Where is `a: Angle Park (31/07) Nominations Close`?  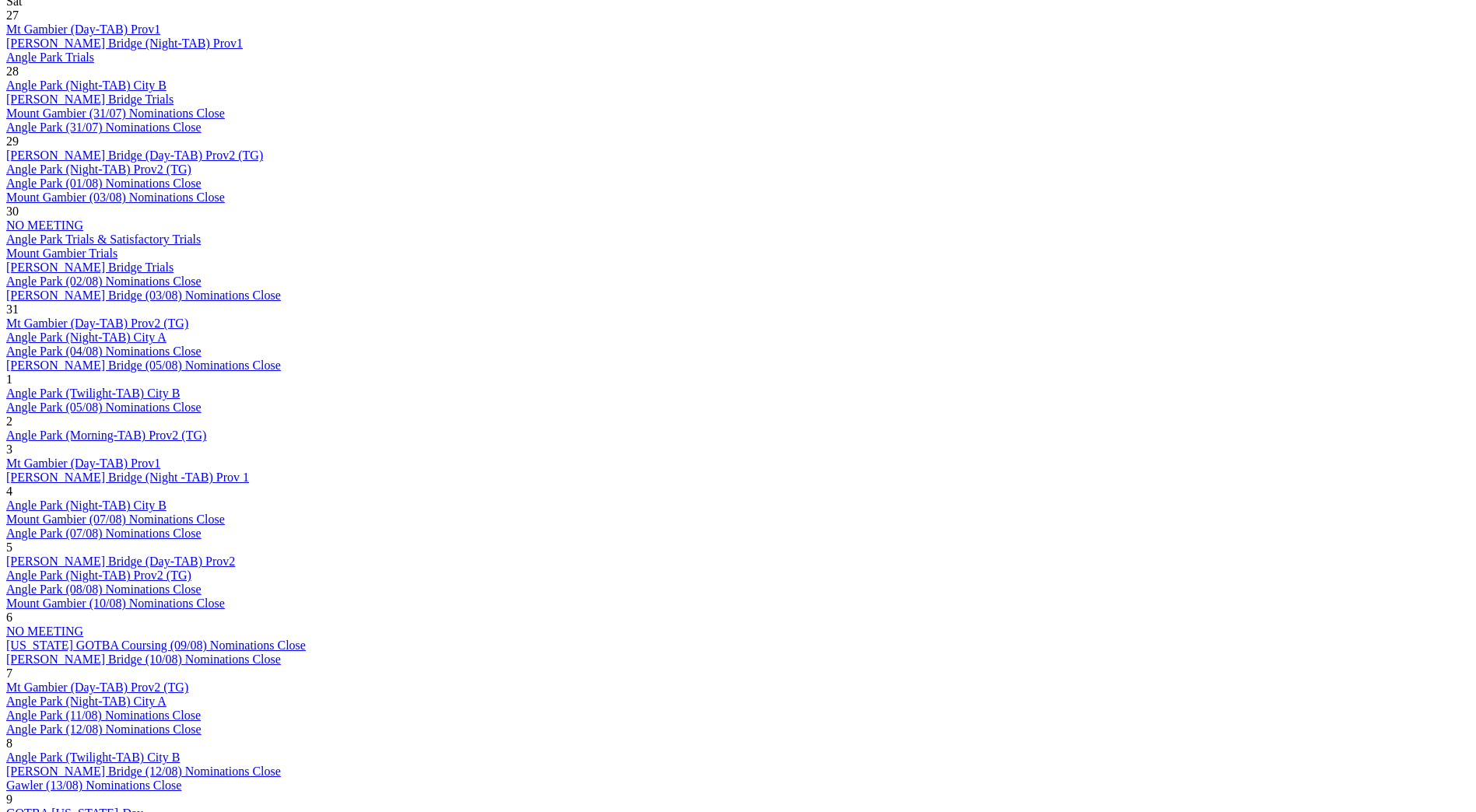 a: Angle Park (31/07) Nominations Close is located at coordinates (103, 127).